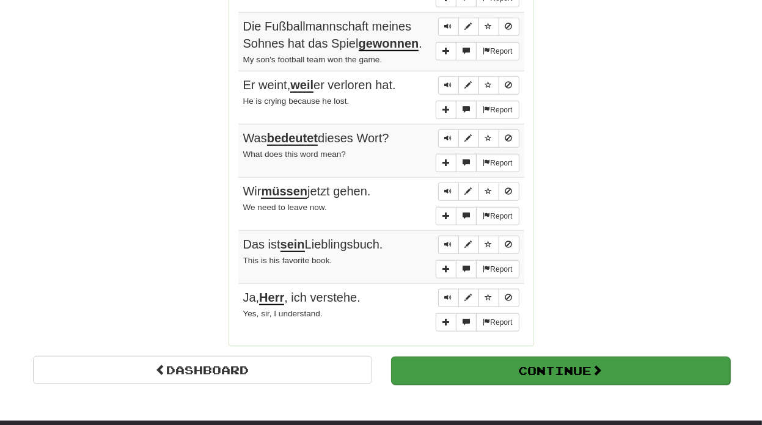  I want to click on span: Was dieses Wort?, so click(316, 139).